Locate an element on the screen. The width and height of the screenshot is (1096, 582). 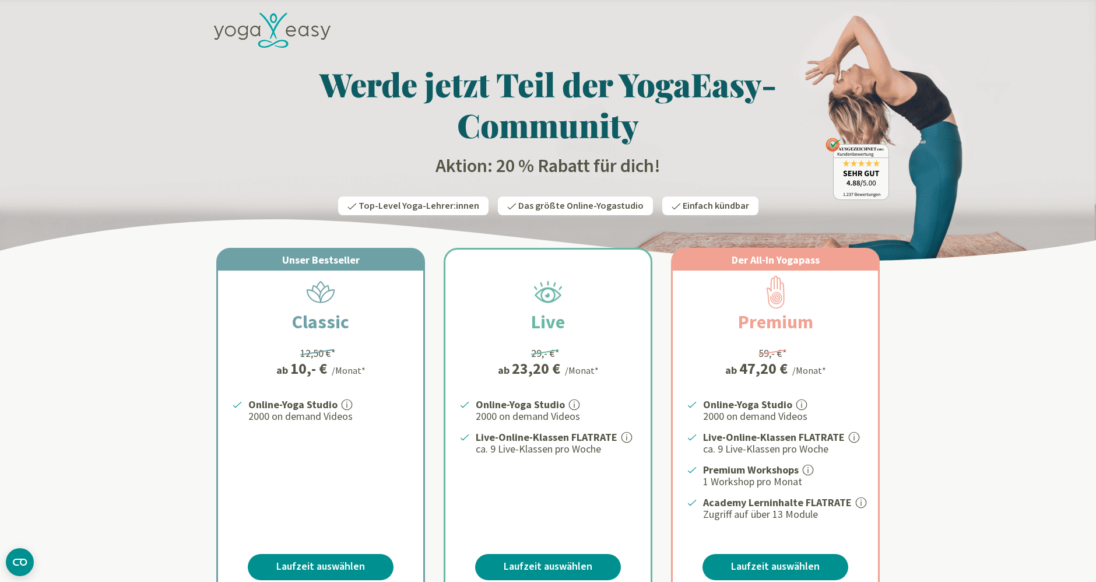
span: Top-Level Yoga-Lehrer:innen is located at coordinates (419, 206).